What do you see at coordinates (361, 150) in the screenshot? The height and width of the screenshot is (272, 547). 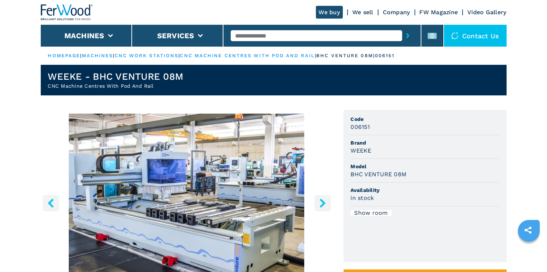 I see `h3: WEEKE` at bounding box center [361, 150].